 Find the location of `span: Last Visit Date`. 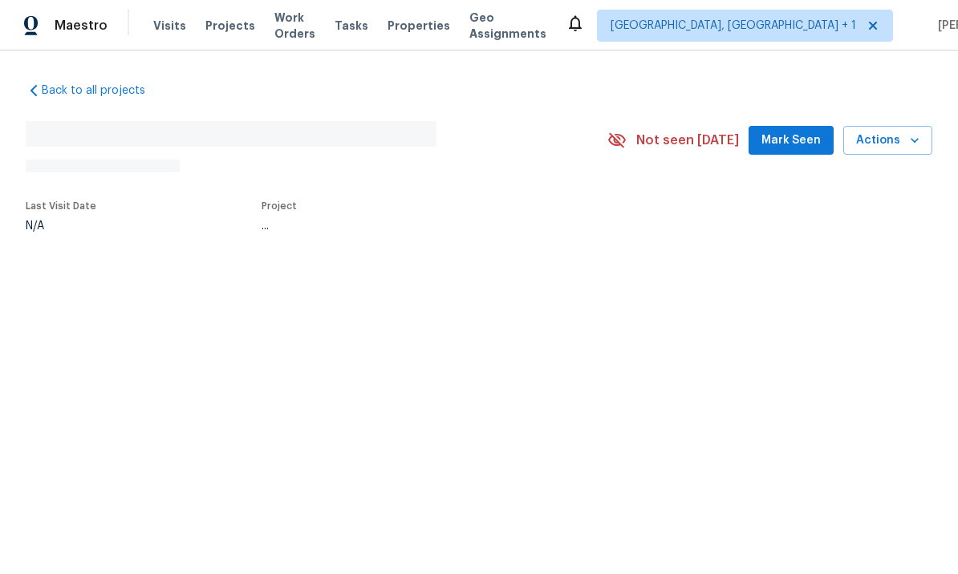

span: Last Visit Date is located at coordinates (61, 206).